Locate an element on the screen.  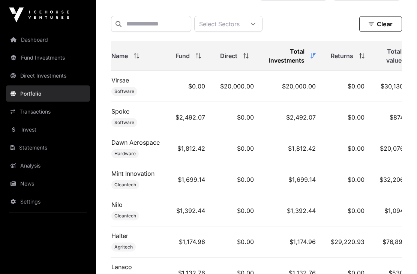
td: $29,220.93 is located at coordinates (348, 242).